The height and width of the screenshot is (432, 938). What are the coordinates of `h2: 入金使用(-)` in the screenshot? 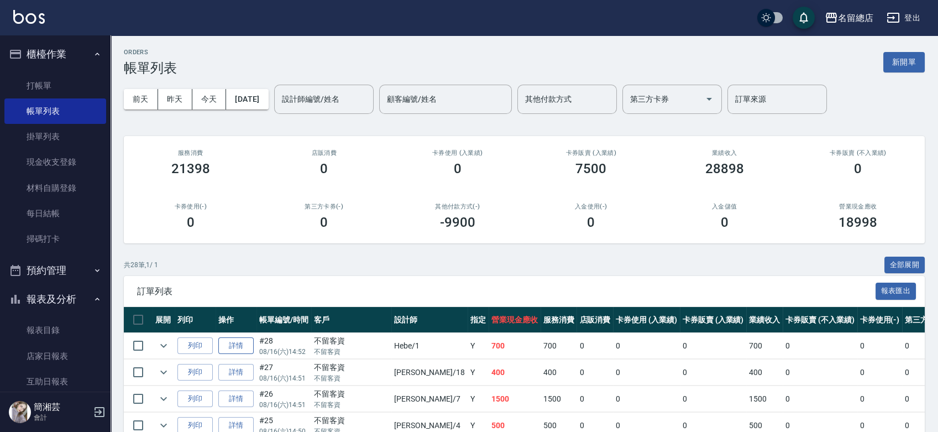 It's located at (591, 206).